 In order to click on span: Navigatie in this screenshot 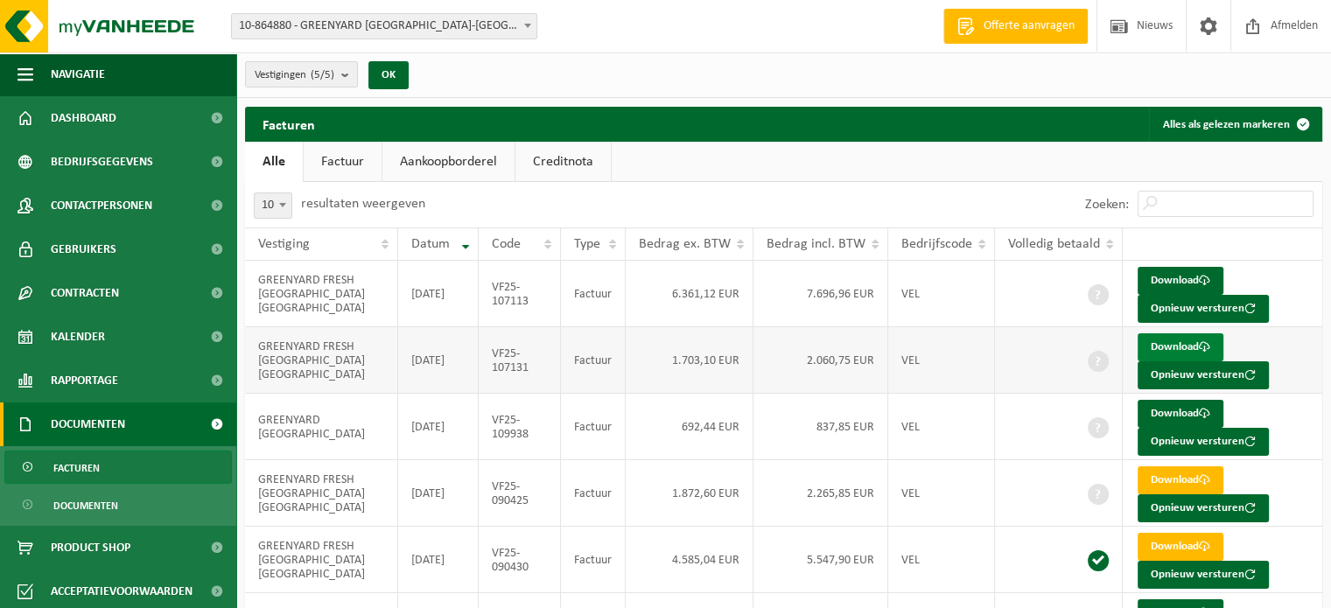, I will do `click(78, 74)`.